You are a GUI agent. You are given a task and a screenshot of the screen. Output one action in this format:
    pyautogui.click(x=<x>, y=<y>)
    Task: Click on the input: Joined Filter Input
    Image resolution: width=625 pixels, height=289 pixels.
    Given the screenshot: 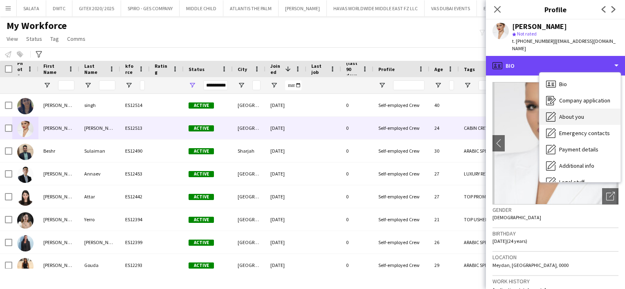 What is the action you would take?
    pyautogui.click(x=293, y=85)
    